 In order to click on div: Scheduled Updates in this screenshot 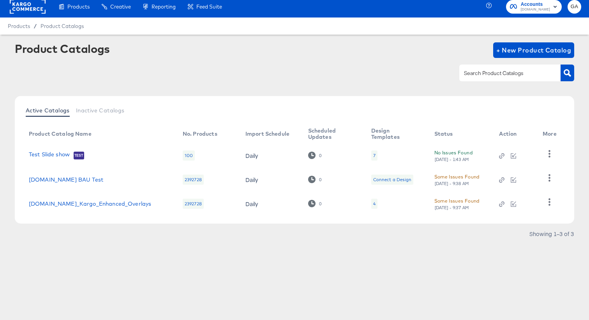, I will do `click(332, 134)`.